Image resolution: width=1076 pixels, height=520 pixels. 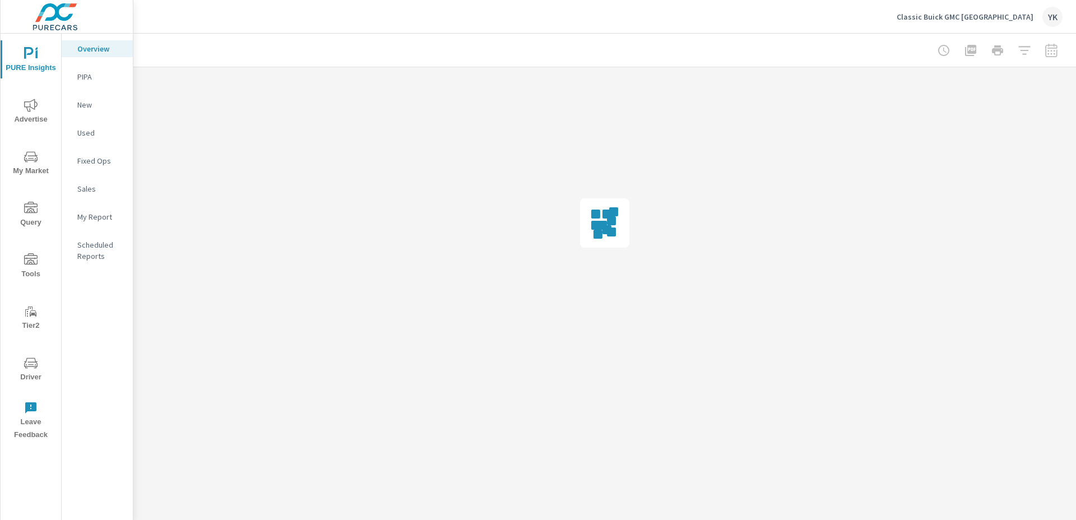 I want to click on span: Tier2, so click(x=31, y=318).